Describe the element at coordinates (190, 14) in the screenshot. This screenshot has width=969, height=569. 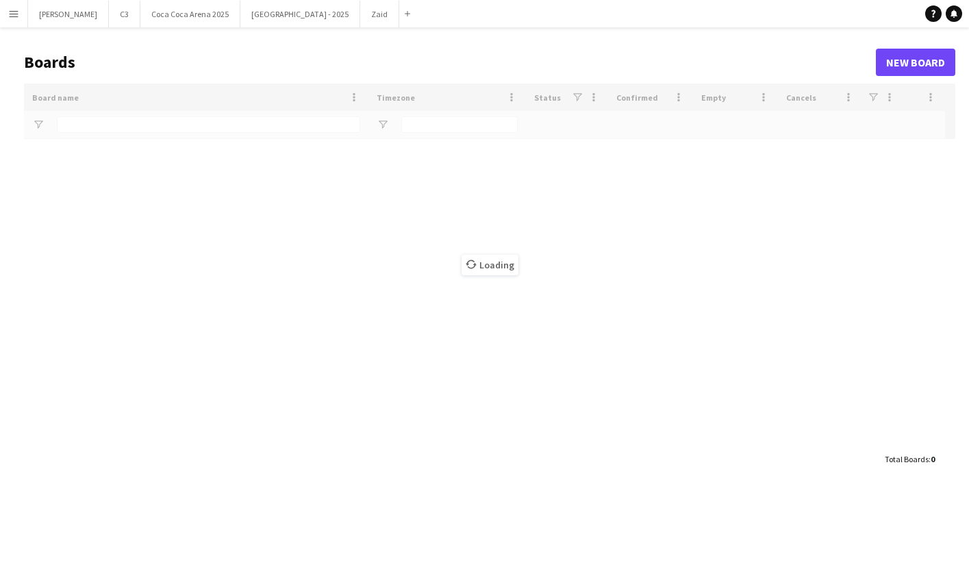
I see `button: Coca Coca Arena 2025` at that location.